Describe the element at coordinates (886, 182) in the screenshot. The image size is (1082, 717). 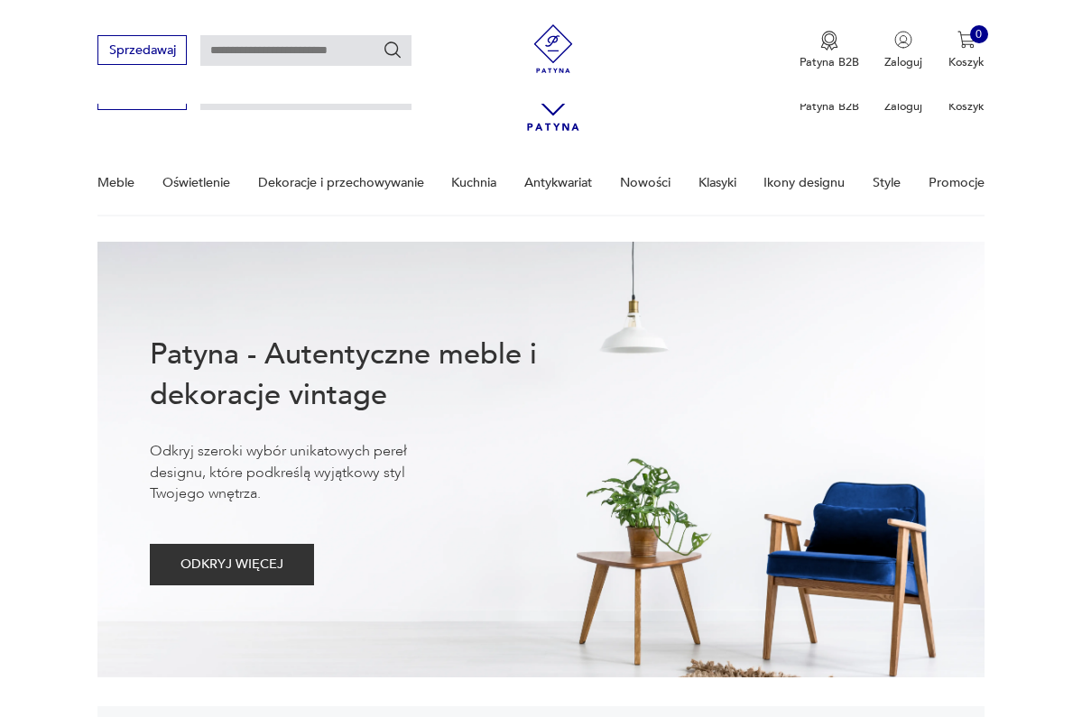
I see `a: Style` at that location.